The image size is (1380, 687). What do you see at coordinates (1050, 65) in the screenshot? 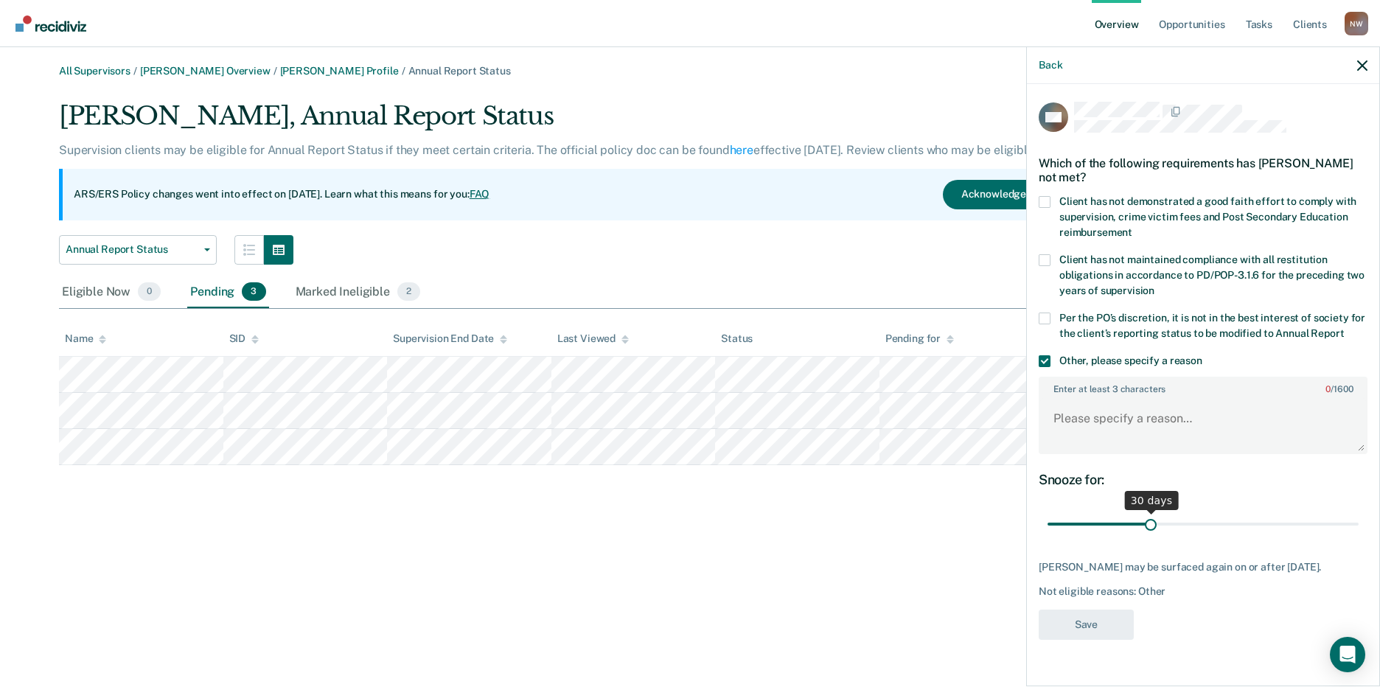
I see `button: Back` at bounding box center [1050, 65].